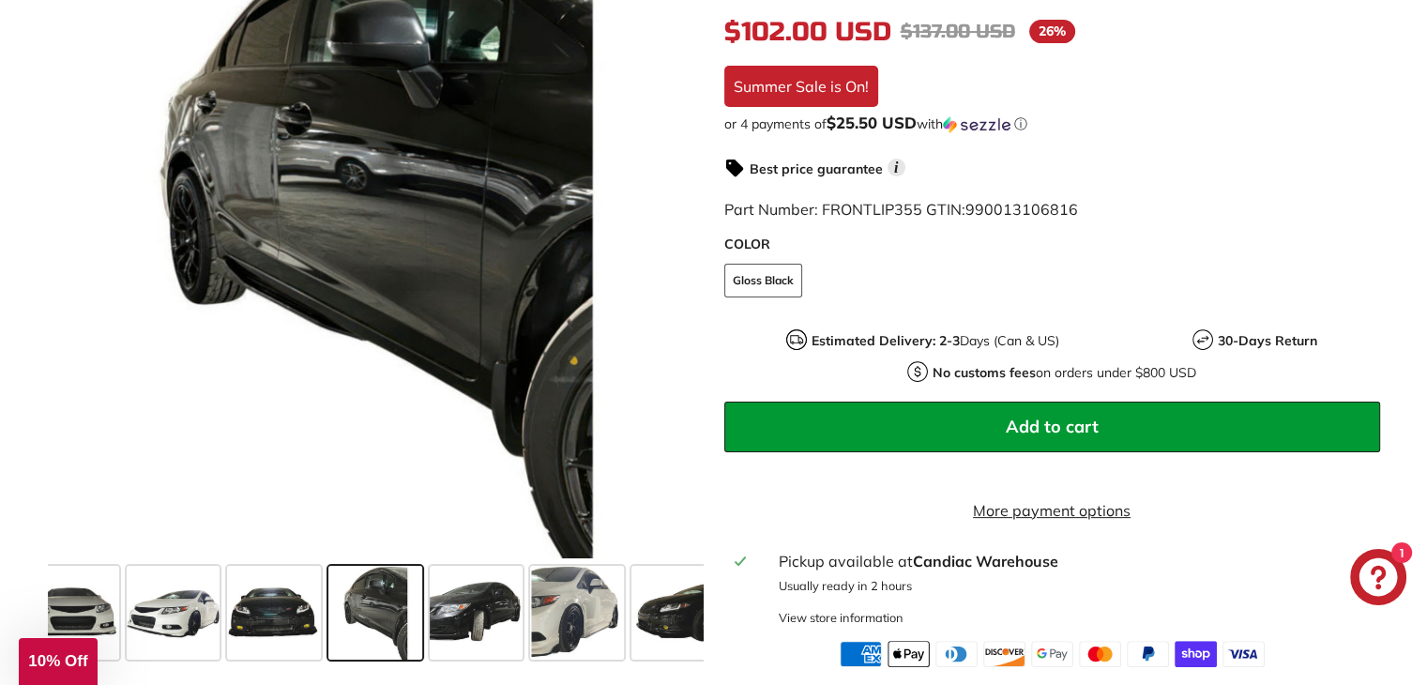 The image size is (1427, 685). I want to click on span: 990013106816, so click(1022, 209).